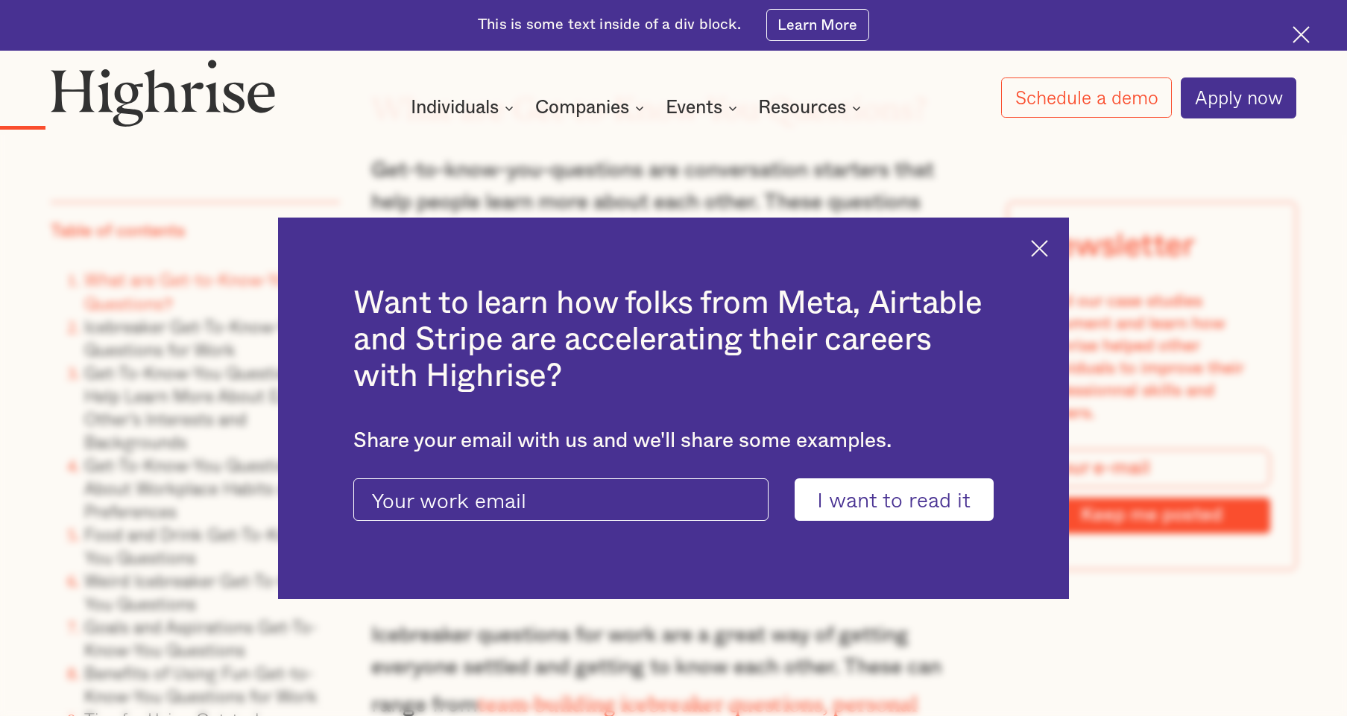  What do you see at coordinates (609, 25) in the screenshot?
I see `div: This is some text inside of a div block.` at bounding box center [609, 25].